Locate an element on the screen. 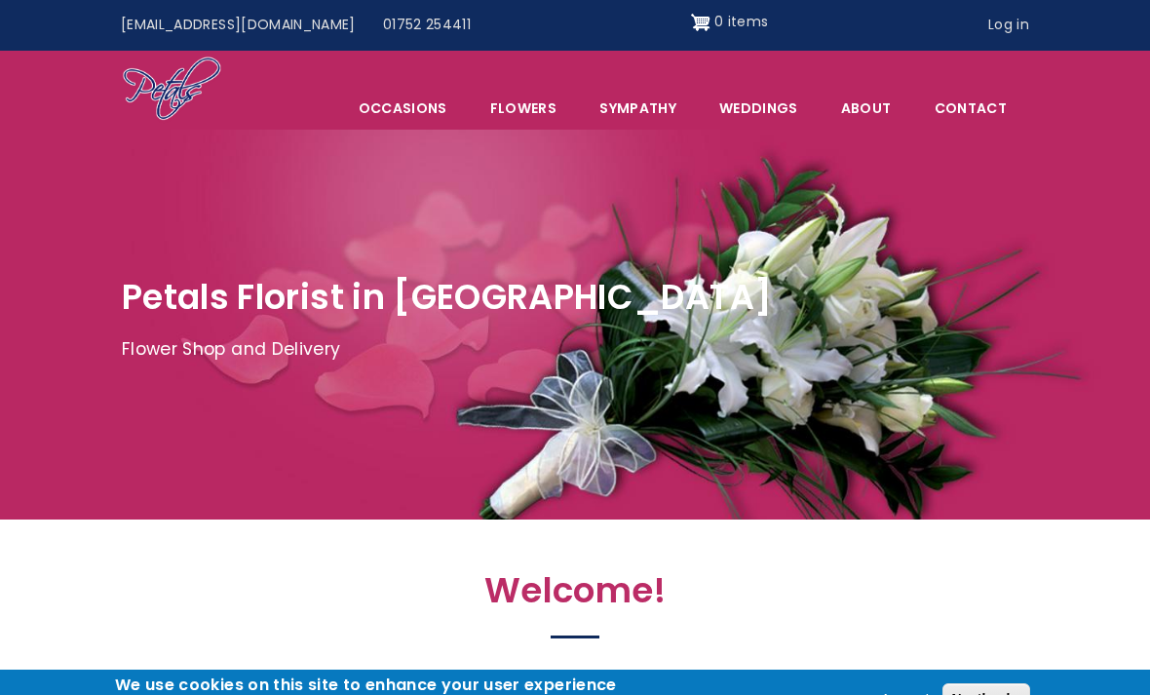  a: Log in is located at coordinates (1009, 25).